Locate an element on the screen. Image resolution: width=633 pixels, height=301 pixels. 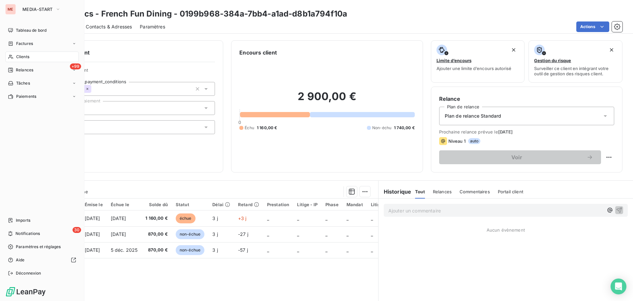
span: Paramètres is located at coordinates (152, 27).